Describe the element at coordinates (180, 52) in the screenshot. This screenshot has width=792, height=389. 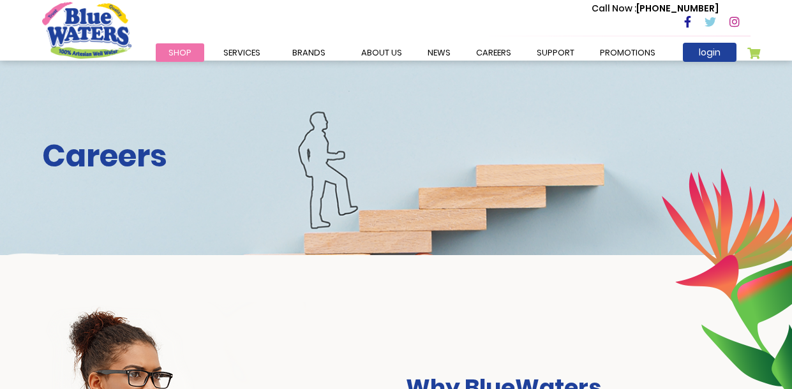
I see `span: Shop` at that location.